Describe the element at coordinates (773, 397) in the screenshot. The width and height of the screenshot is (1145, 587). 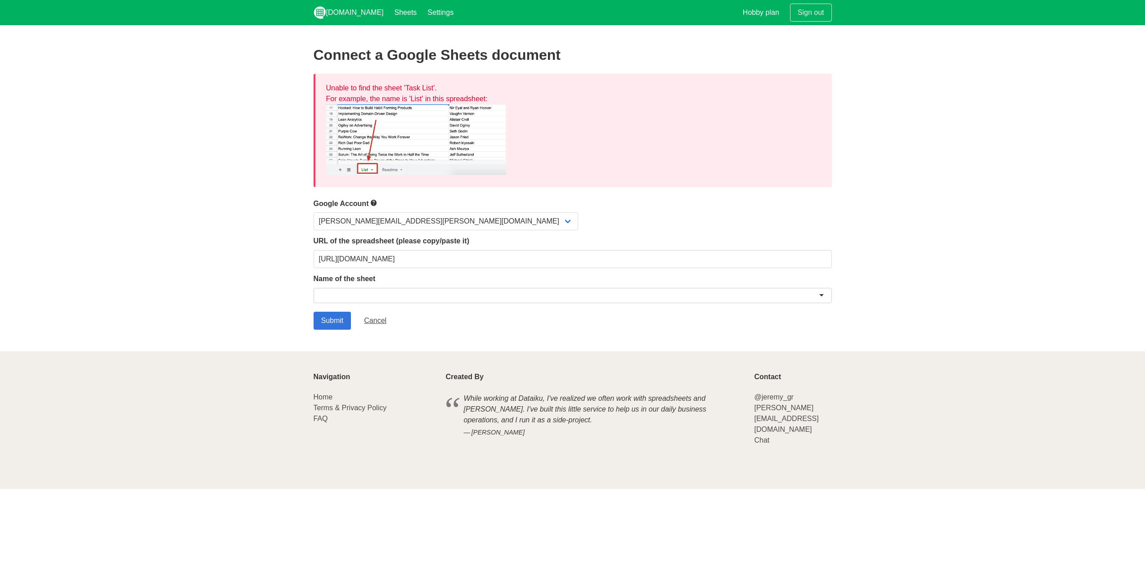
I see `a: @jeremy_gr` at that location.